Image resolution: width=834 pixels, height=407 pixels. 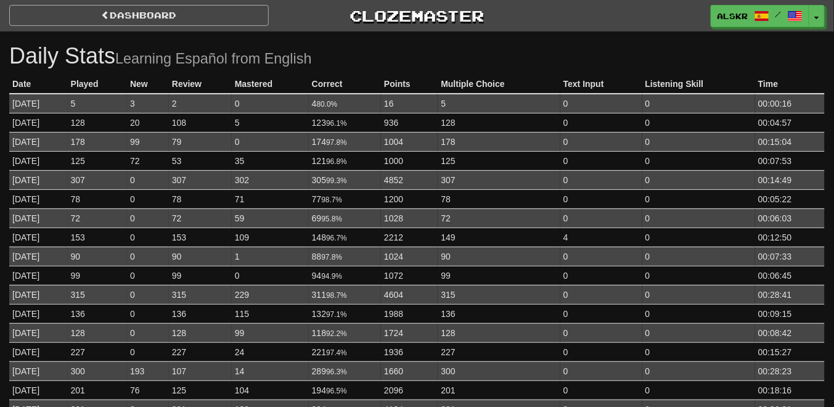 What do you see at coordinates (270, 84) in the screenshot?
I see `th: Mastered` at bounding box center [270, 84].